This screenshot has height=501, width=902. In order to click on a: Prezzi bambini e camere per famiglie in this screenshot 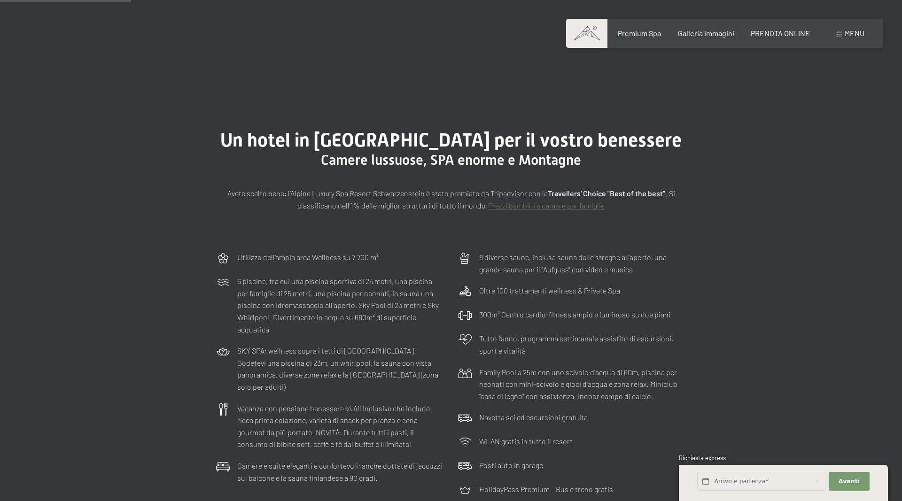, I will do `click(546, 205)`.